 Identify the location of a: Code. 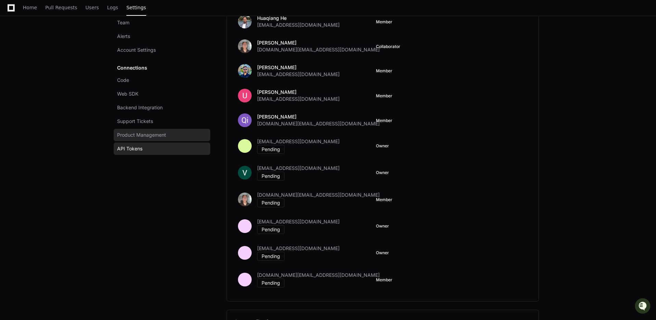
(162, 80).